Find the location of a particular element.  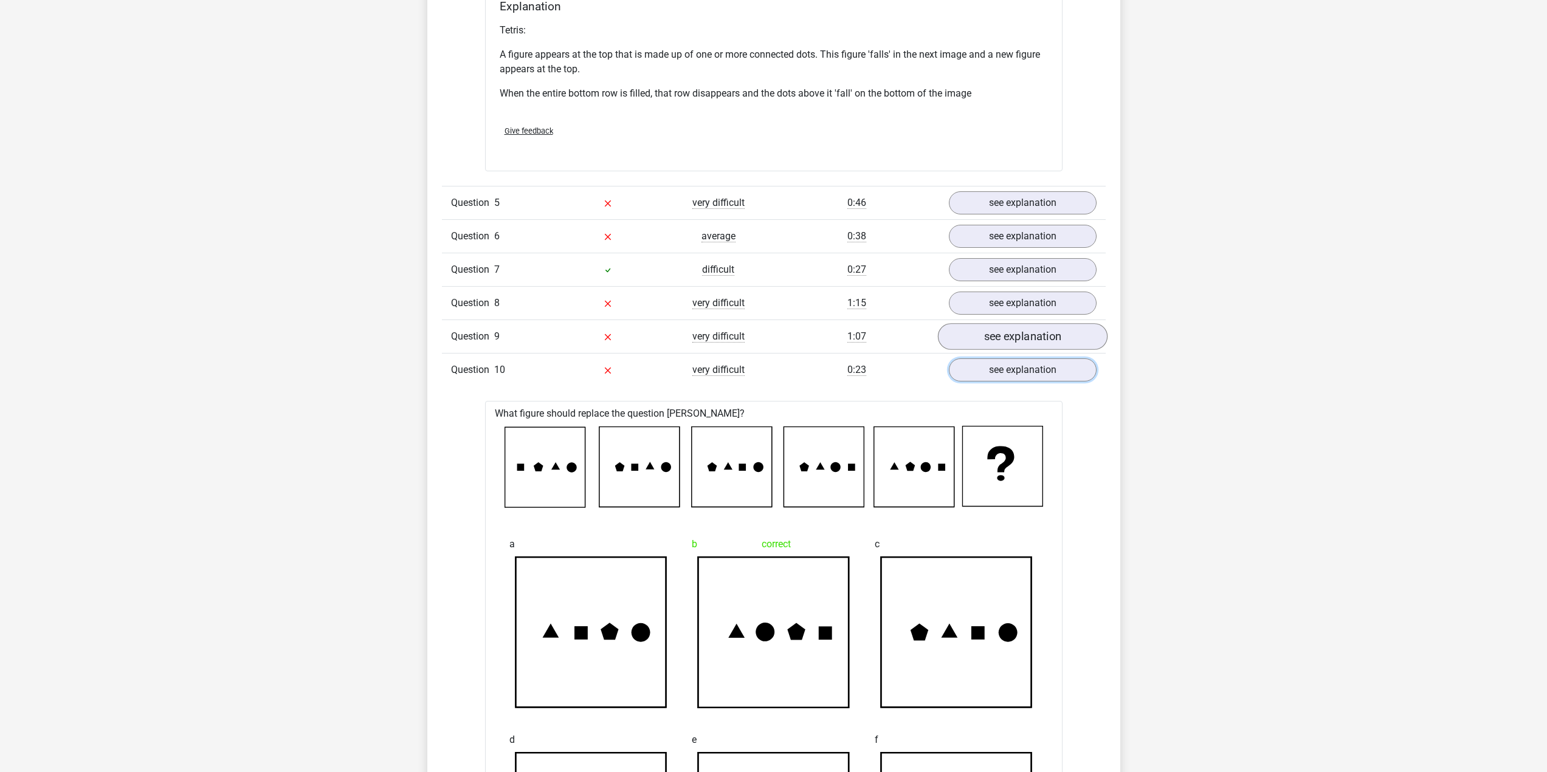

span: 8 is located at coordinates (496, 303).